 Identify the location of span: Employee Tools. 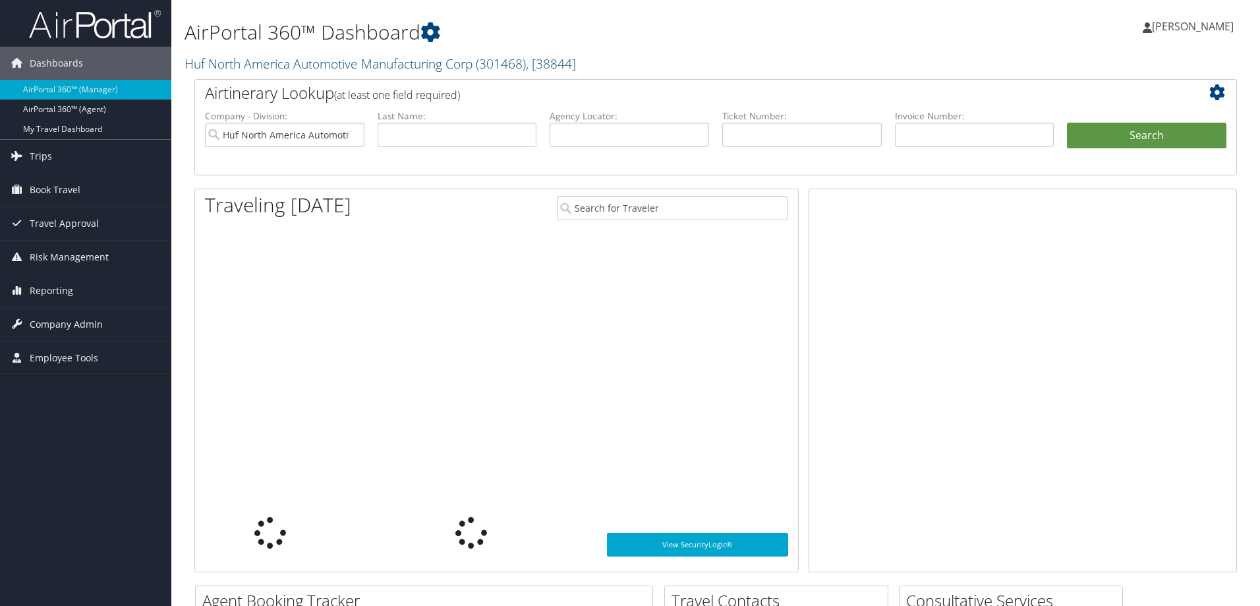
(64, 358).